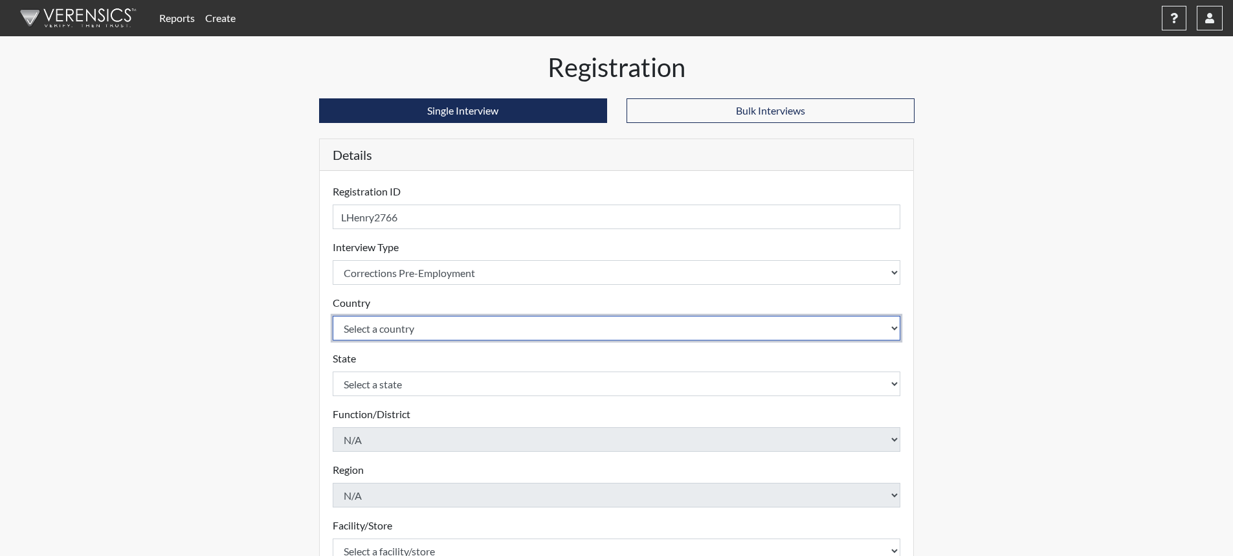 The image size is (1233, 556). Describe the element at coordinates (366, 192) in the screenshot. I see `label: Registration ID` at that location.